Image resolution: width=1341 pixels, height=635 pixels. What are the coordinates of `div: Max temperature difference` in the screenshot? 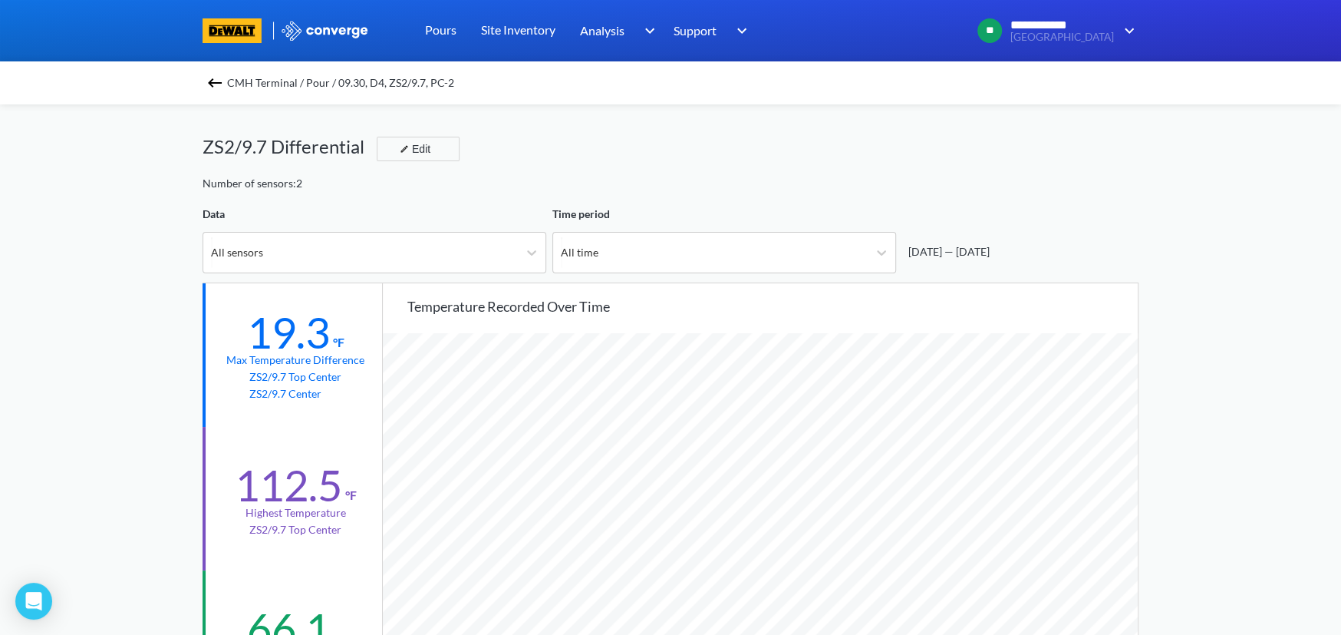 It's located at (295, 360).